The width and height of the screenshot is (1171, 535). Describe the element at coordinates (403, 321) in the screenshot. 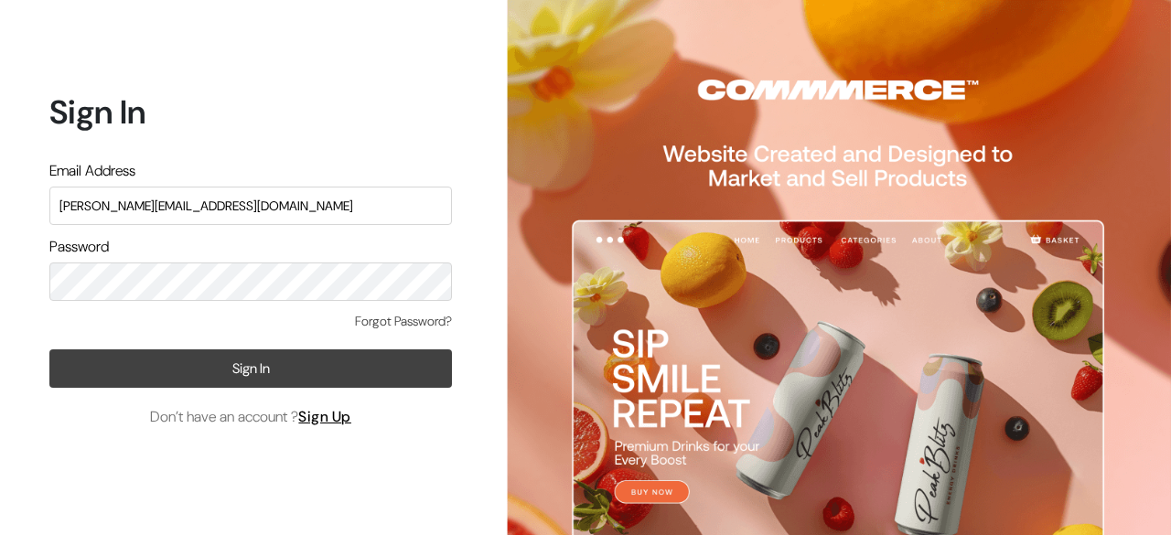

I see `a: Forgot Password?` at that location.